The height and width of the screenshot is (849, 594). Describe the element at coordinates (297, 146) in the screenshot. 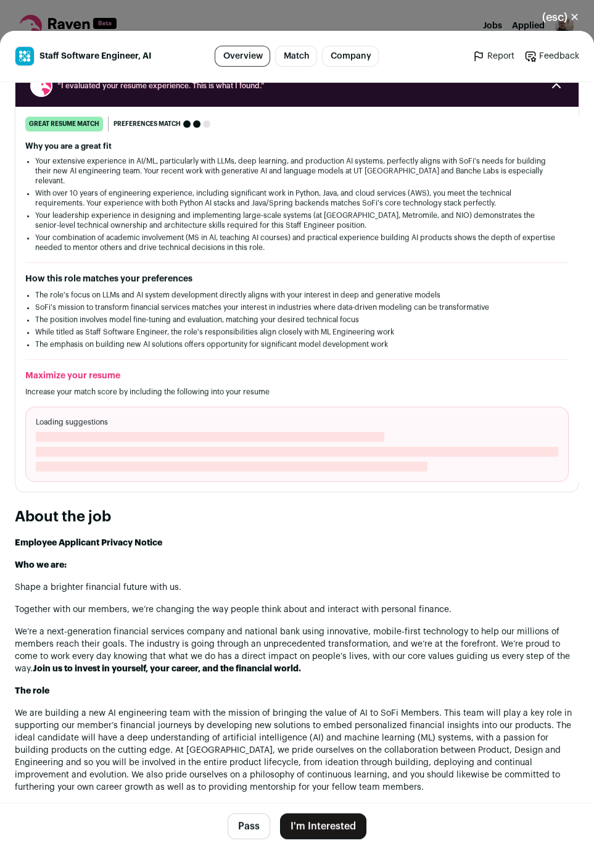

I see `h2: Why you are a great fit` at that location.